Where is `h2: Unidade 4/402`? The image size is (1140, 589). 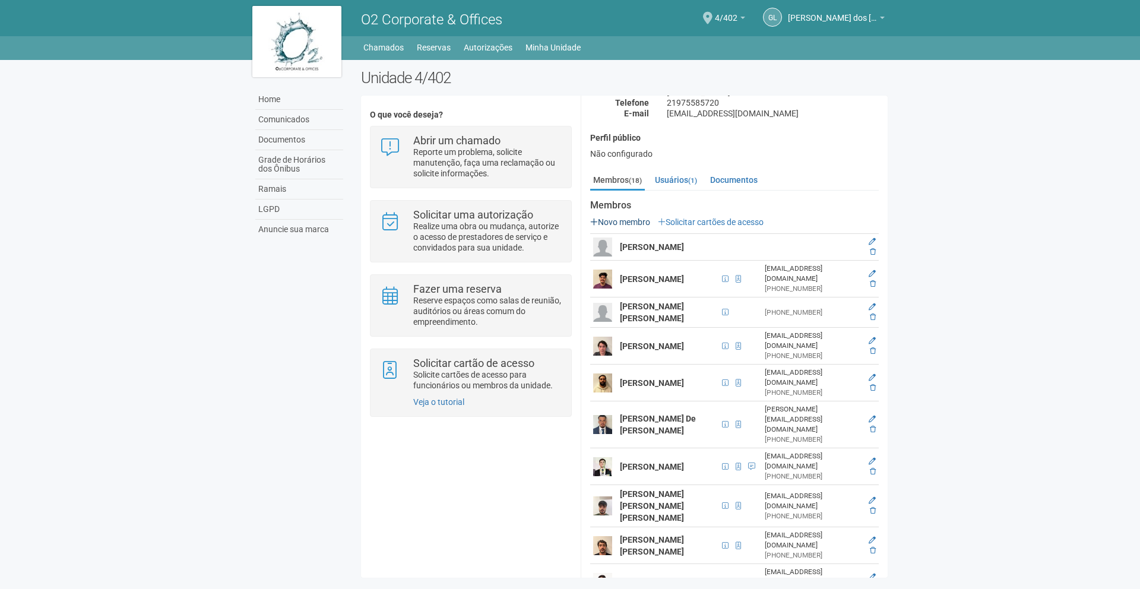
h2: Unidade 4/402 is located at coordinates (624, 78).